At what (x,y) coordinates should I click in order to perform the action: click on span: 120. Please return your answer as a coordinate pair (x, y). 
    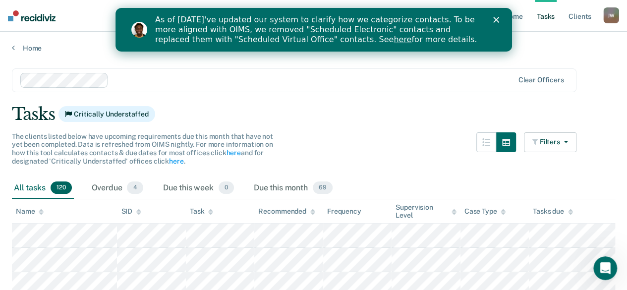
    Looking at the image, I should click on (61, 188).